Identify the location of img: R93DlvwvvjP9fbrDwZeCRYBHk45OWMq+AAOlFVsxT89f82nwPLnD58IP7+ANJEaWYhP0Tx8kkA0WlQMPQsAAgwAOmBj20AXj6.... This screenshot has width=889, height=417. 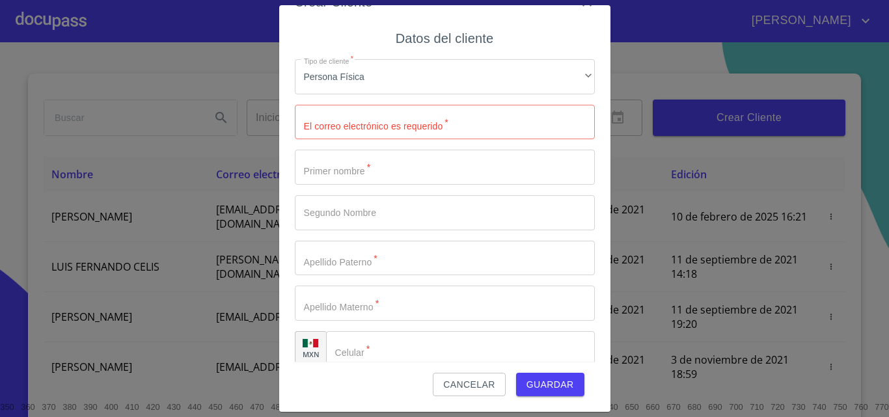
(310, 343).